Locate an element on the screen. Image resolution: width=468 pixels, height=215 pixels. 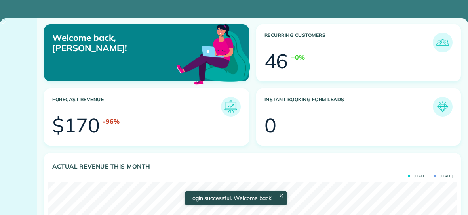
div: $170 is located at coordinates (76, 125).